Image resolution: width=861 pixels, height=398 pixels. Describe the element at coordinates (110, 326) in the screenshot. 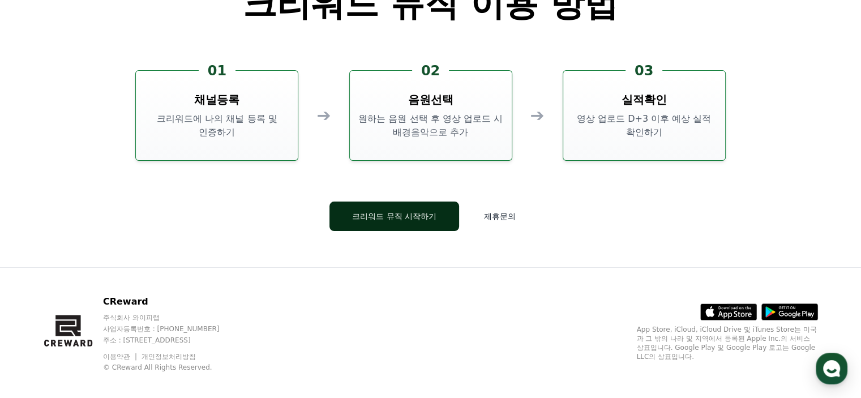

I see `span: 대화` at that location.